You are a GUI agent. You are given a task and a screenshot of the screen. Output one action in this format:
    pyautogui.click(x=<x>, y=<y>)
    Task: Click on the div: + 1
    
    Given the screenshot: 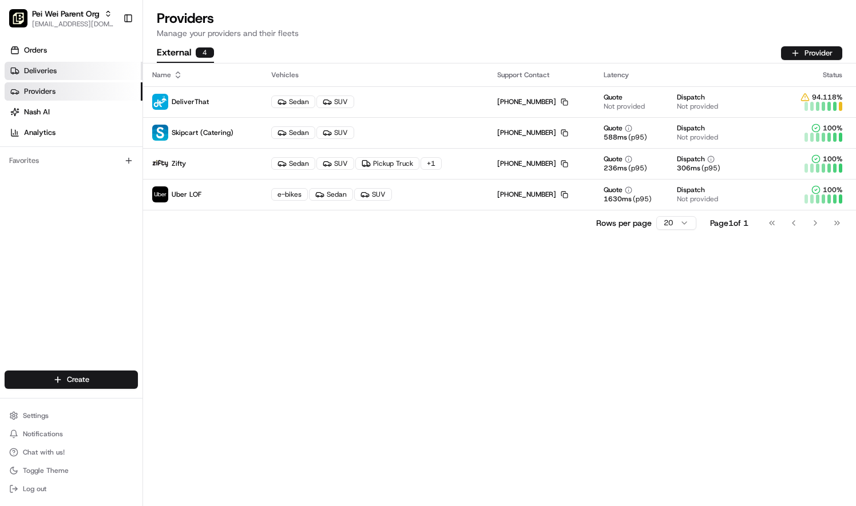 What is the action you would take?
    pyautogui.click(x=431, y=164)
    